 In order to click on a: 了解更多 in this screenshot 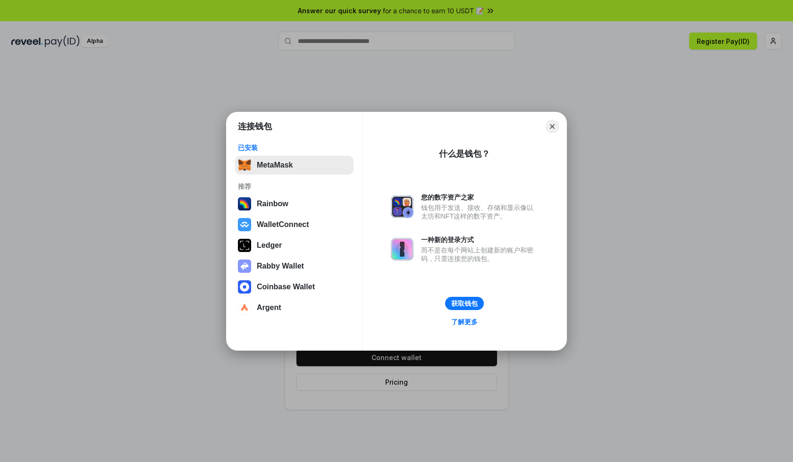, I will do `click(465, 322)`.